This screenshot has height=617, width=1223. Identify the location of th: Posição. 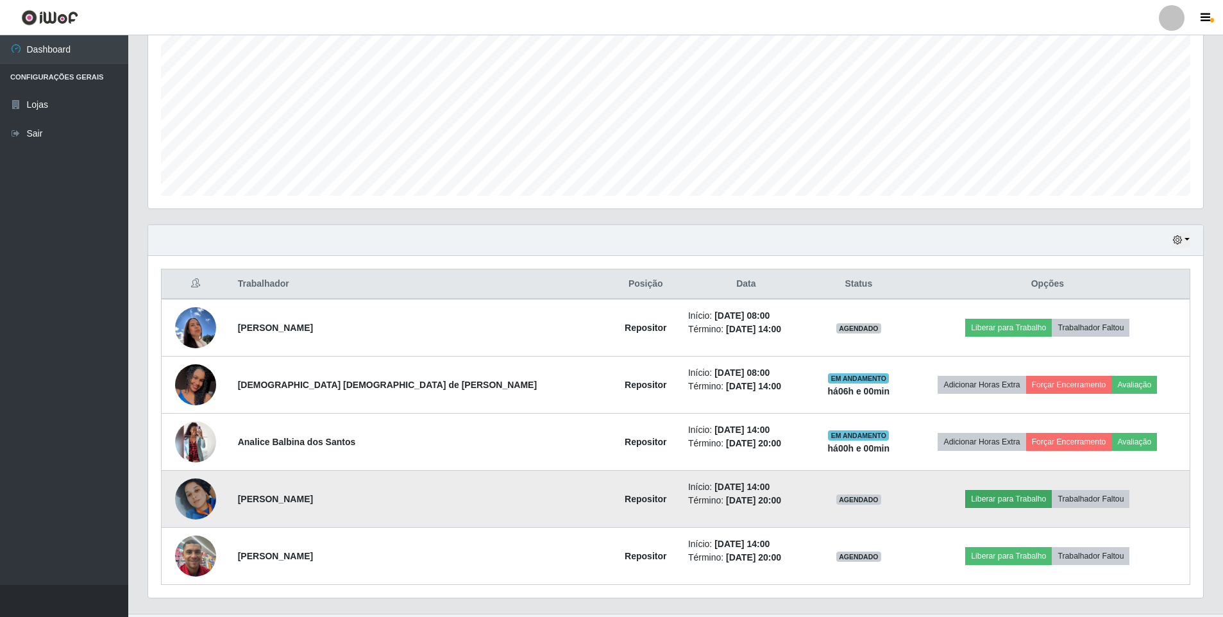
(646, 284).